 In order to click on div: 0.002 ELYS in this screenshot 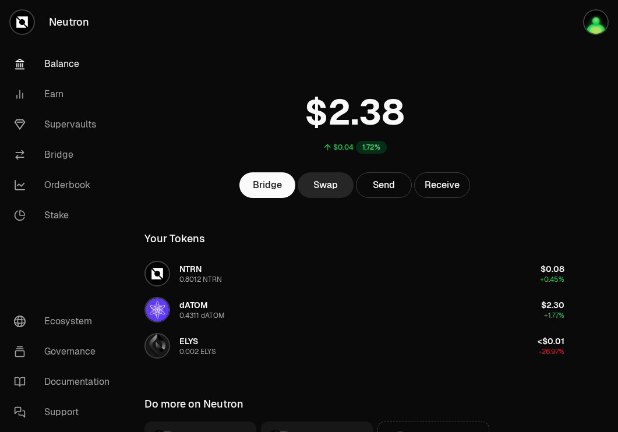, I will do `click(197, 352)`.